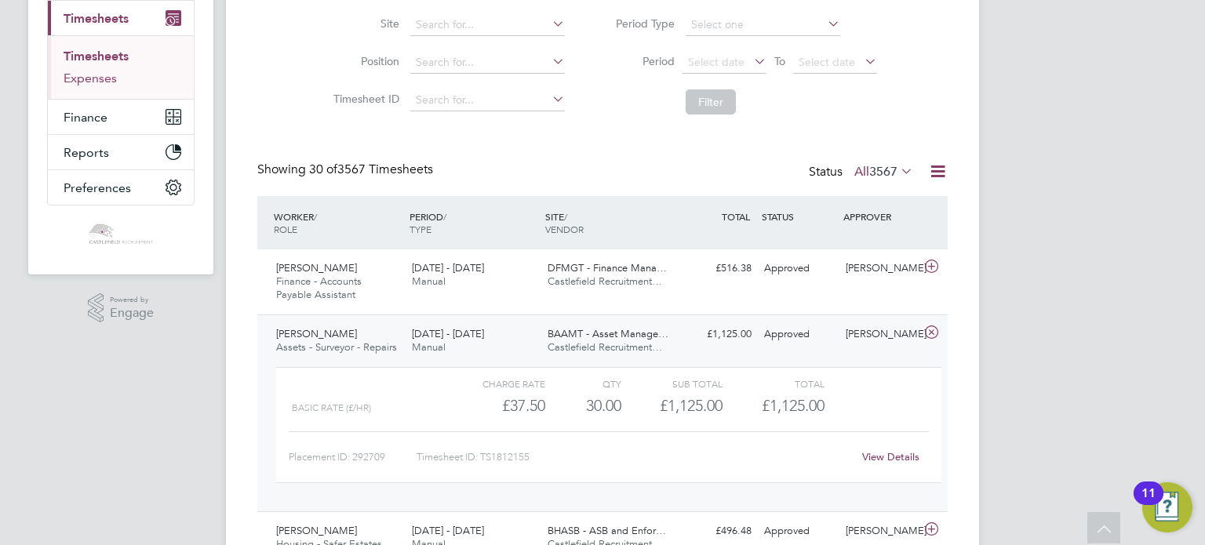 This screenshot has height=545, width=1205. Describe the element at coordinates (780, 61) in the screenshot. I see `span: To` at that location.